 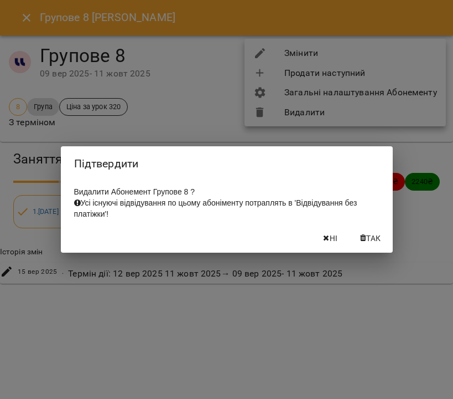 I want to click on span: Усі існуючі відвідування по цьому абоніменту потраплять в 'Відвідування без платіжки'!, so click(x=216, y=208).